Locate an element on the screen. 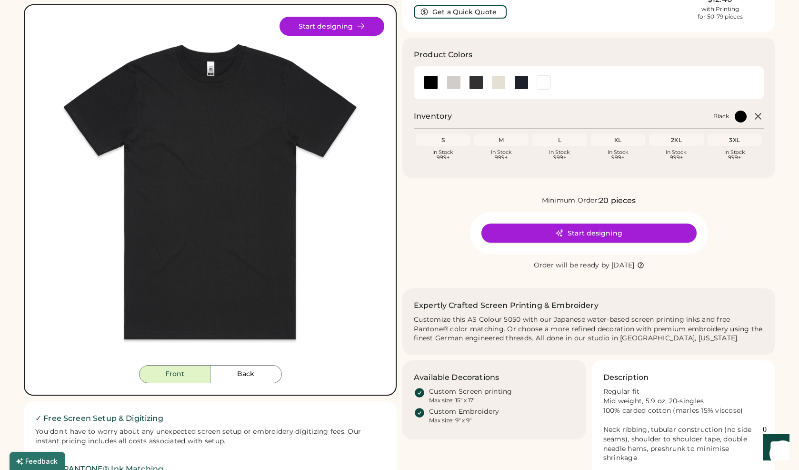 This screenshot has height=470, width=799. h2: ✓ Free Screen Setup & Digitizing is located at coordinates (210, 418).